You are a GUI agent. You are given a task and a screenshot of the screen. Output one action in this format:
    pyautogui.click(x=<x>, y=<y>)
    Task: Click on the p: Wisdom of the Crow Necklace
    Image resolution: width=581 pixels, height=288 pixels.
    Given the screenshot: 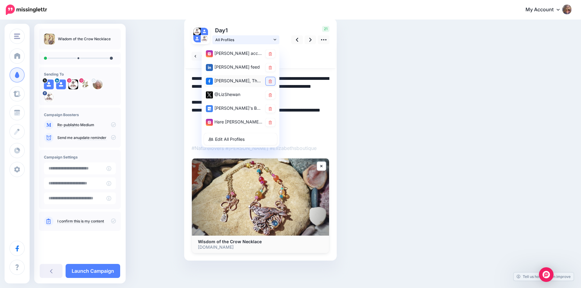 What is the action you would take?
    pyautogui.click(x=84, y=39)
    